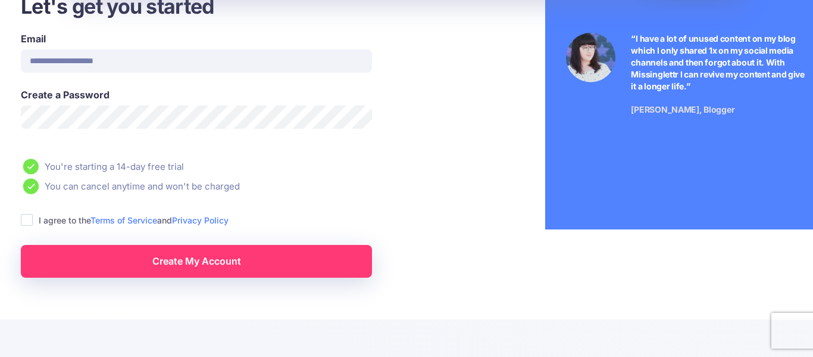 This screenshot has width=813, height=357. What do you see at coordinates (124, 220) in the screenshot?
I see `a: Terms of Service` at bounding box center [124, 220].